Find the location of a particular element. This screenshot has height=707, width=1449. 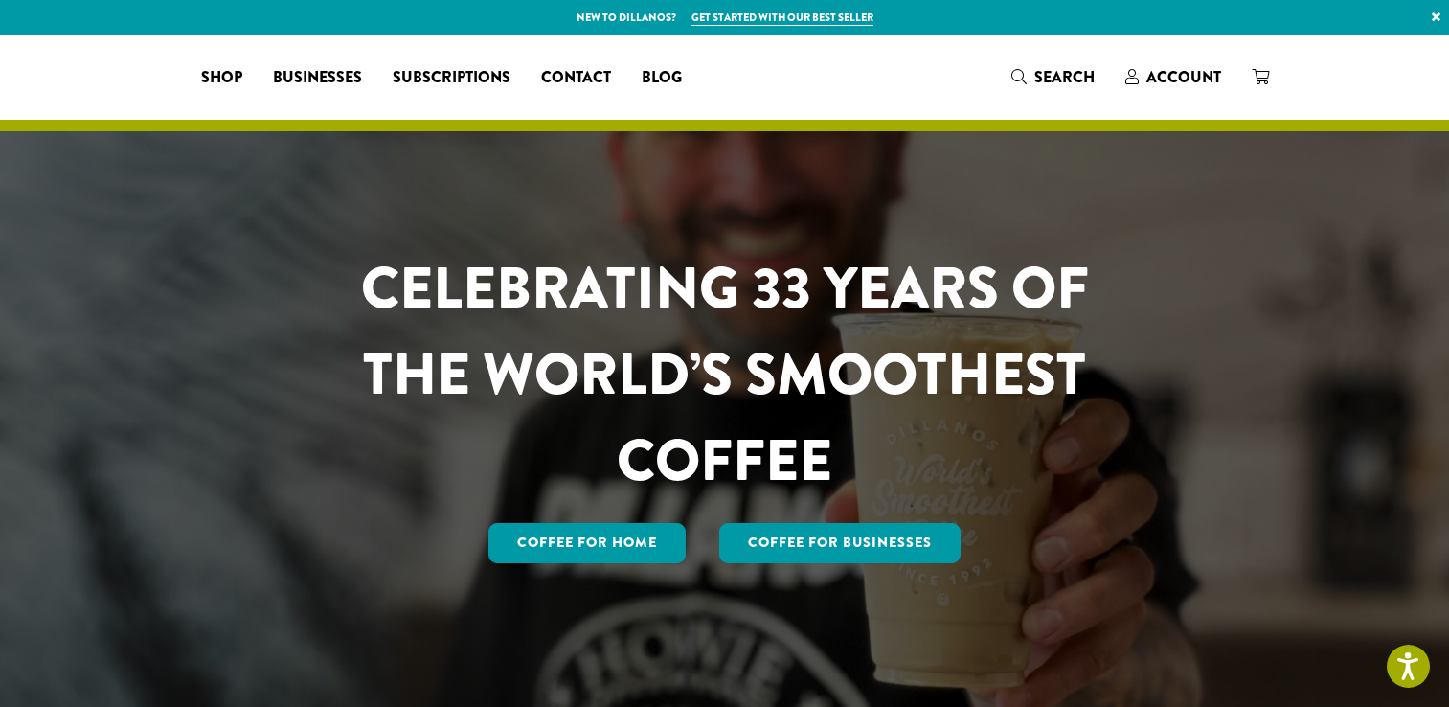

a: Get started with our best seller is located at coordinates (783, 17).